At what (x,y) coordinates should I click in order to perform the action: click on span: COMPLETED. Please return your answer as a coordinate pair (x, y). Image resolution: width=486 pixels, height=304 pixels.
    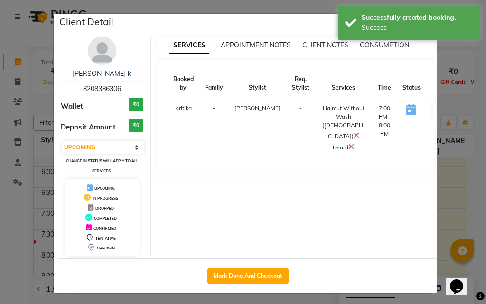
    Looking at the image, I should click on (105, 218).